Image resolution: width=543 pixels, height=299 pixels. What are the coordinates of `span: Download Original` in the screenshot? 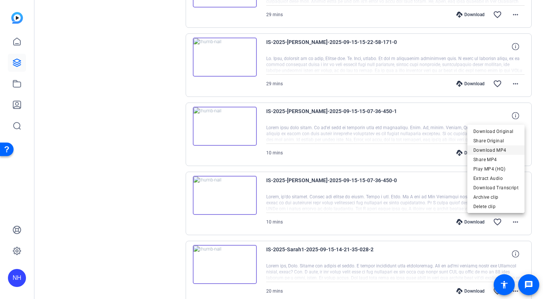 It's located at (495, 132).